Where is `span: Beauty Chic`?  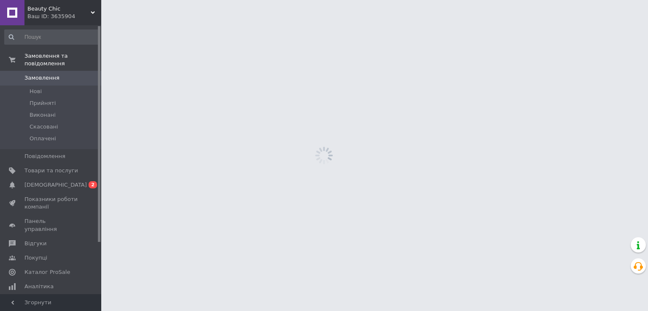 span: Beauty Chic is located at coordinates (59, 9).